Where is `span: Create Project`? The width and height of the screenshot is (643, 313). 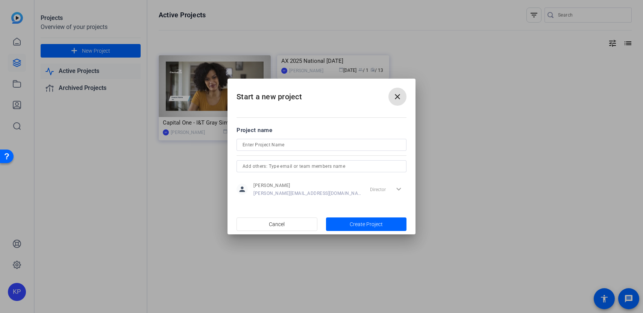 span: Create Project is located at coordinates (366, 224).